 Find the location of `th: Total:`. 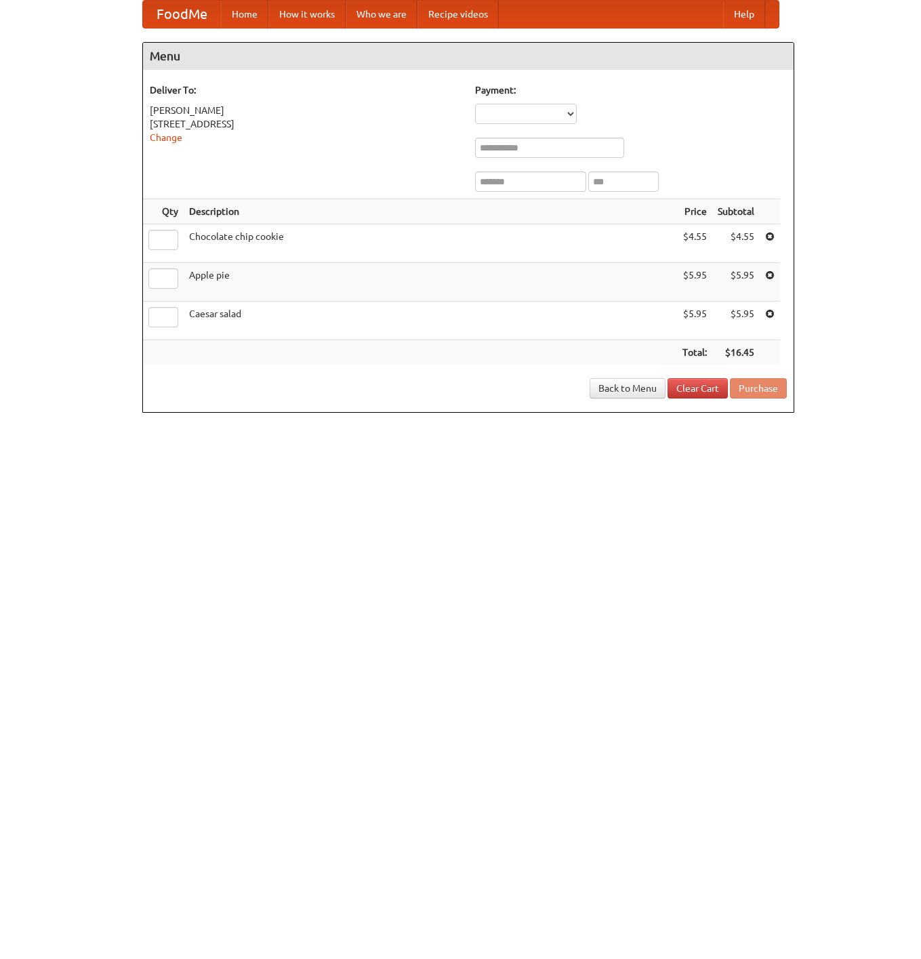

th: Total: is located at coordinates (695, 353).